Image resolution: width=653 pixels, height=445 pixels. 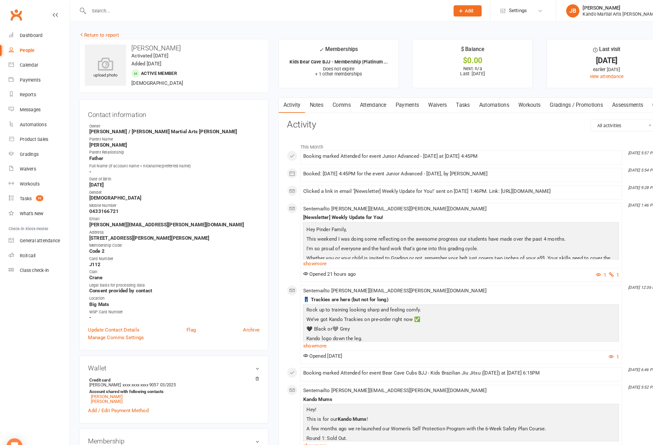 I want to click on a: Gradings / Promotions, so click(x=556, y=102).